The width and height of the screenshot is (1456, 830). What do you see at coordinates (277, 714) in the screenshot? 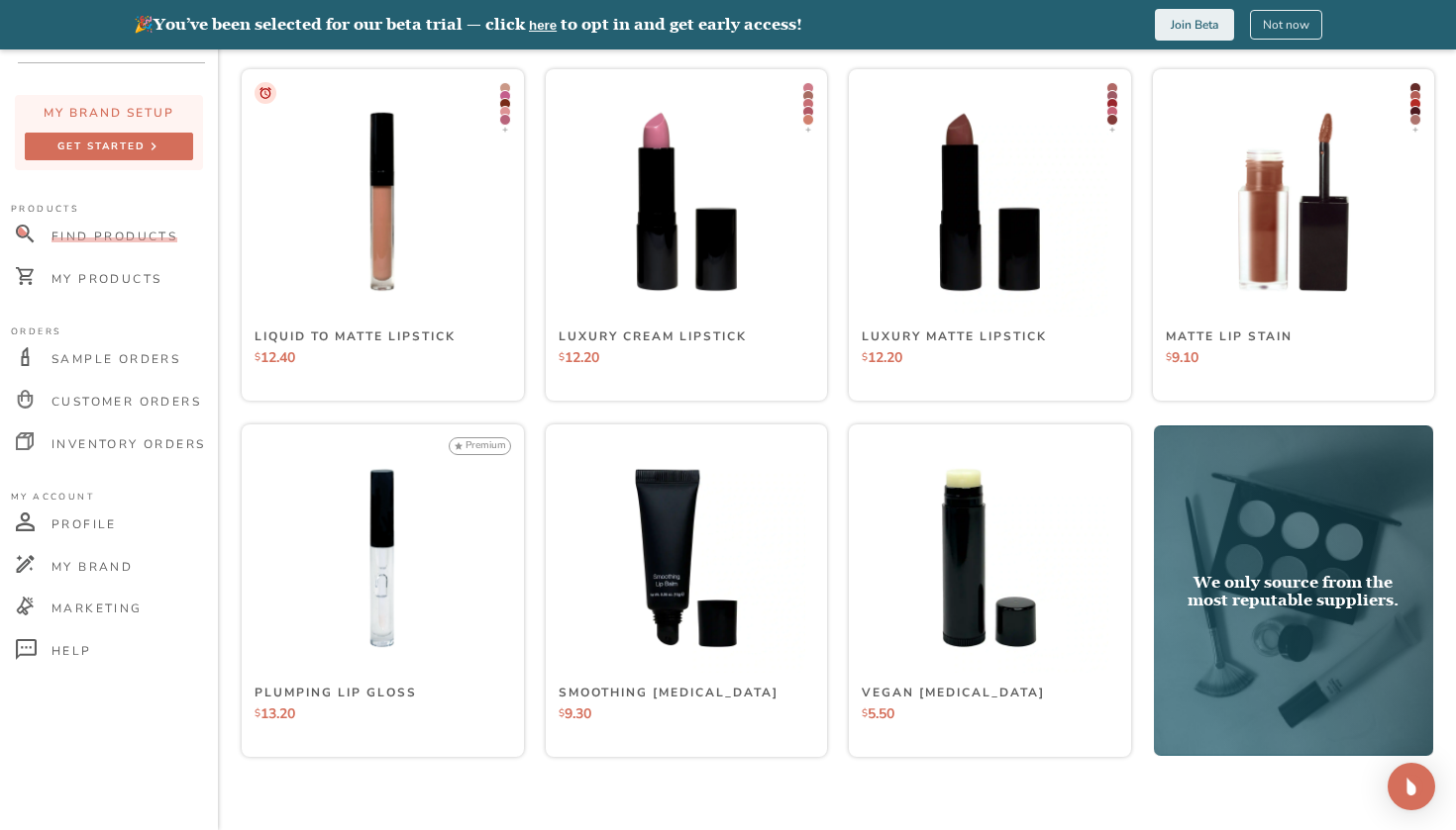
I see `span: 13.20` at bounding box center [277, 714].